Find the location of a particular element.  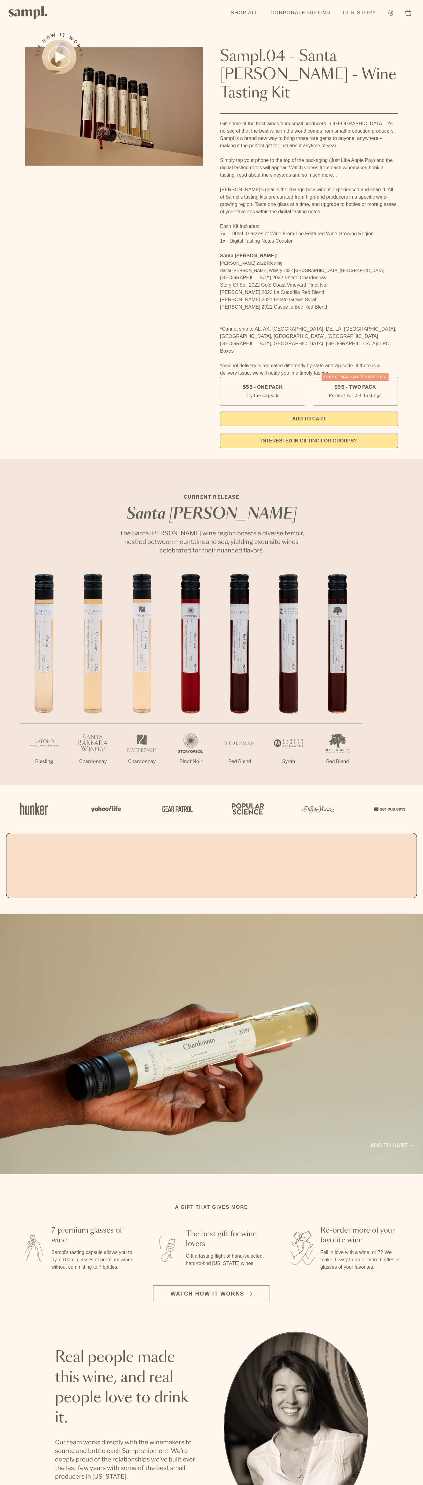

img: Artboard_3_0b291449-6e8c-4d07-b2c2-3f3601a19cd1_x450.png is located at coordinates (318, 809).